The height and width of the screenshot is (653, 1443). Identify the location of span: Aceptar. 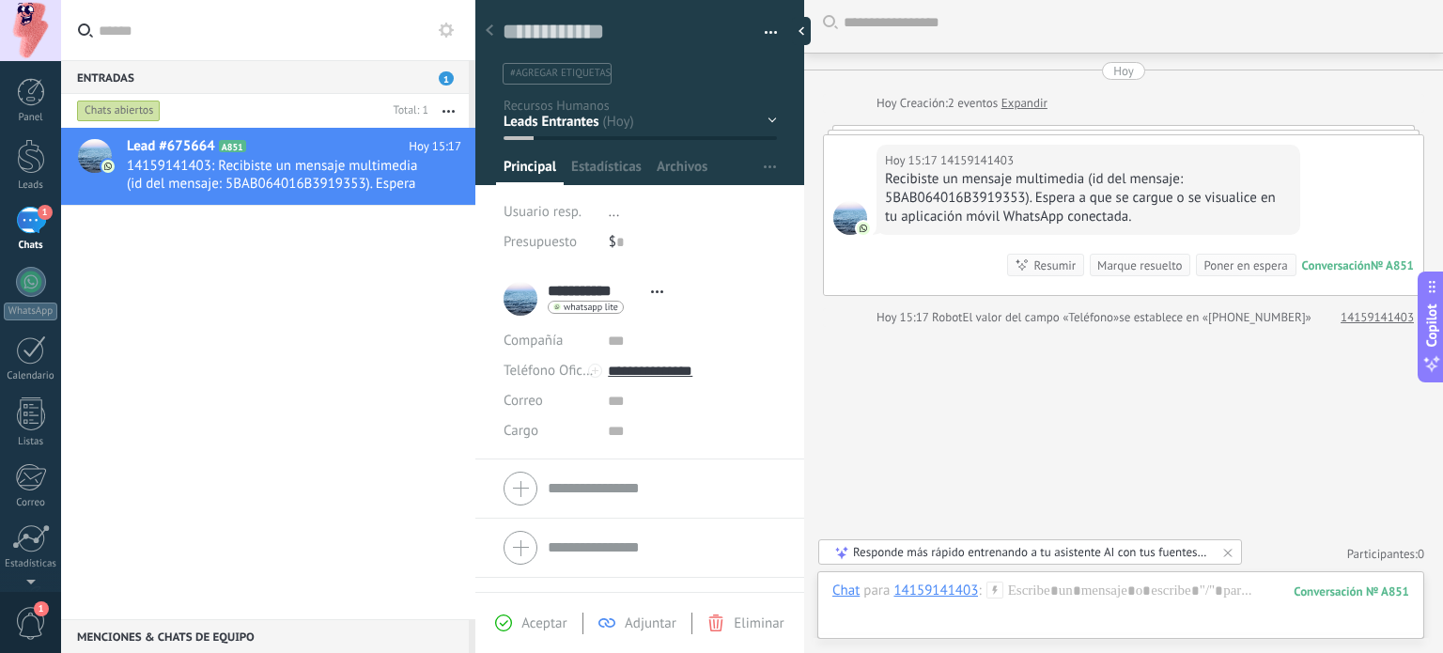
(544, 623).